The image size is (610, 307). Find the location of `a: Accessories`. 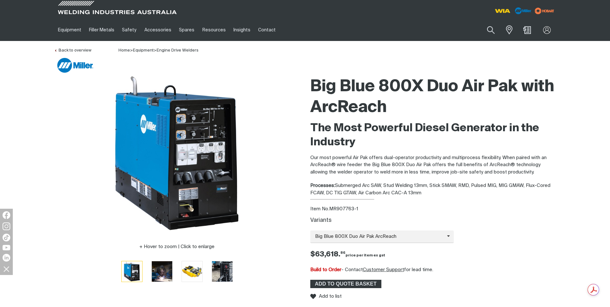

a: Accessories is located at coordinates (158, 30).